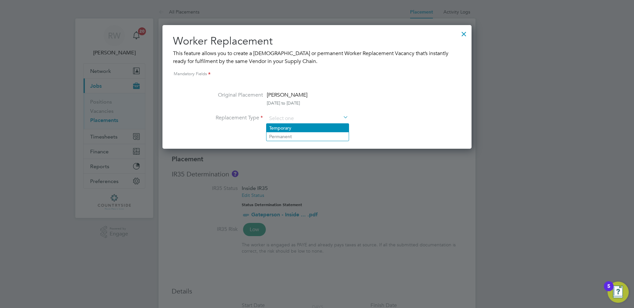 The height and width of the screenshot is (308, 634). What do you see at coordinates (618, 293) in the screenshot?
I see `button: Open Resource Center, 5 new notifications` at bounding box center [618, 293].